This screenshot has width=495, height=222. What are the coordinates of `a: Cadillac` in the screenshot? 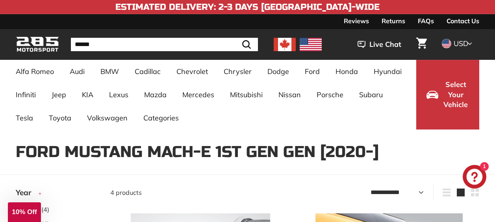 It's located at (148, 71).